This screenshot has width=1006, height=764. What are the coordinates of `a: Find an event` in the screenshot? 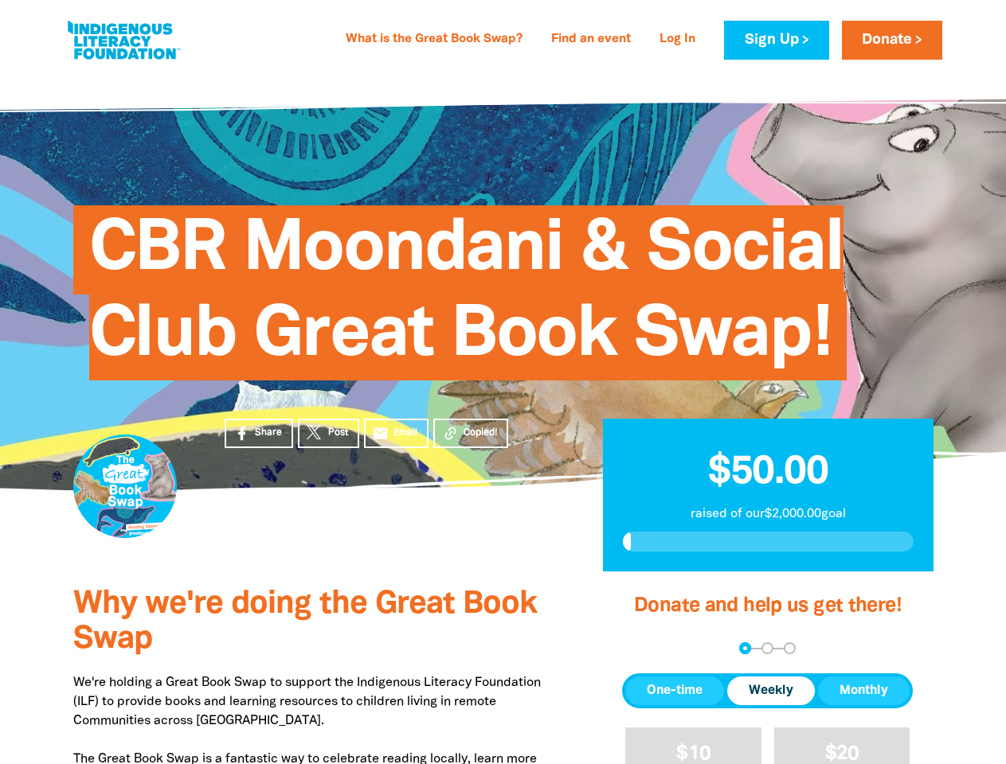 It's located at (591, 40).